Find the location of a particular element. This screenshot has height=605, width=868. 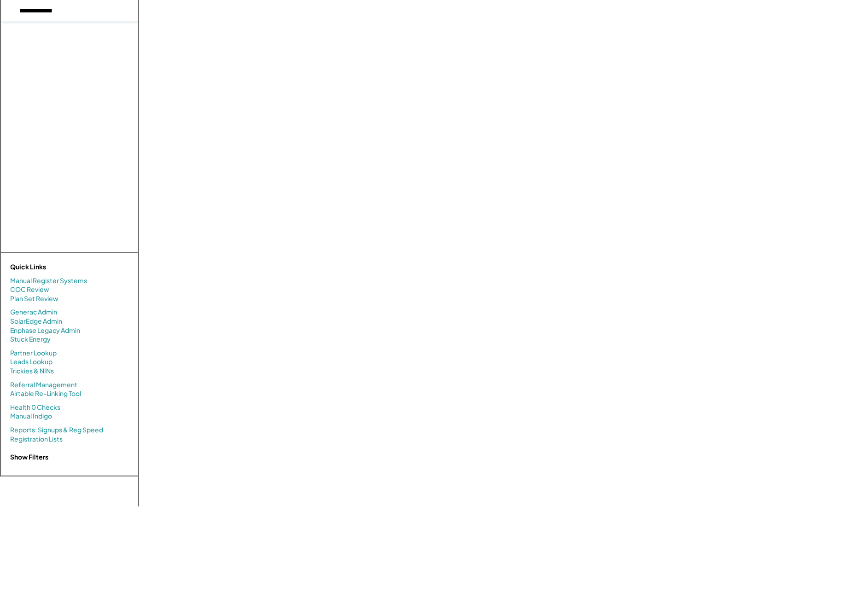

a: Leads Lookup is located at coordinates (31, 362).